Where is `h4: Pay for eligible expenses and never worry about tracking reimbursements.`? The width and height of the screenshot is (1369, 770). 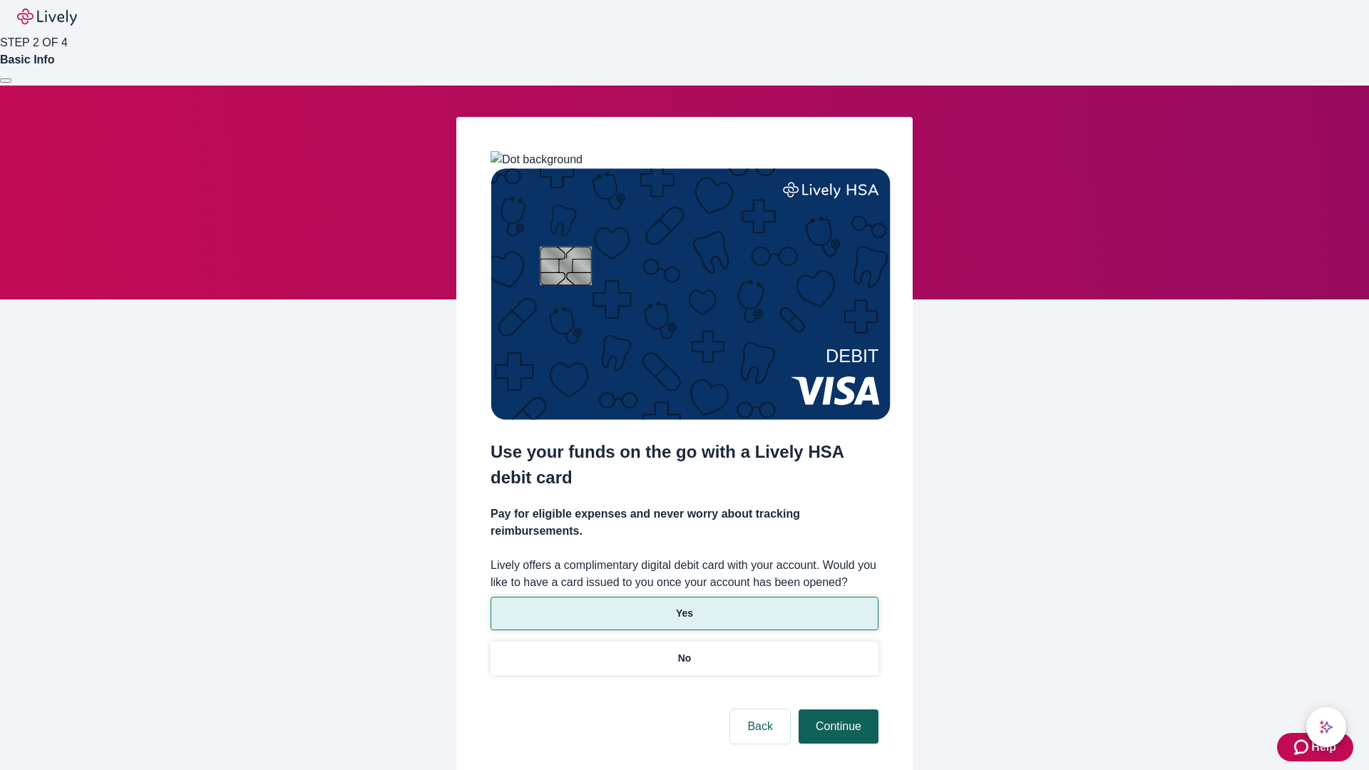 h4: Pay for eligible expenses and never worry about tracking reimbursements. is located at coordinates (684, 523).